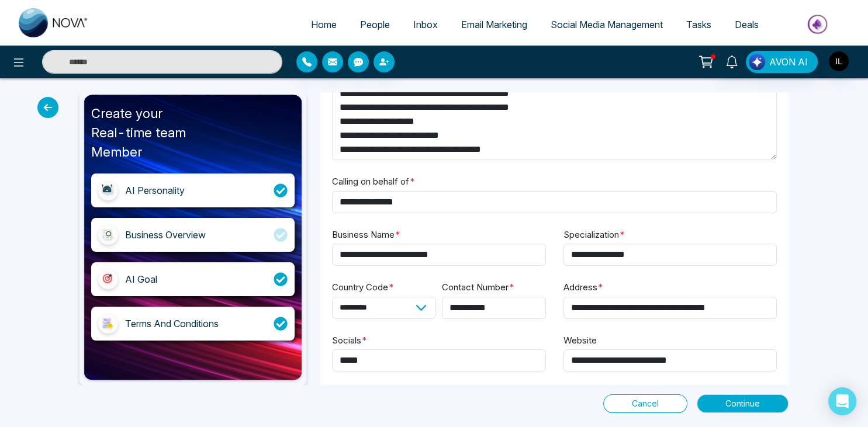 The height and width of the screenshot is (427, 868). I want to click on span: Inbox, so click(426, 25).